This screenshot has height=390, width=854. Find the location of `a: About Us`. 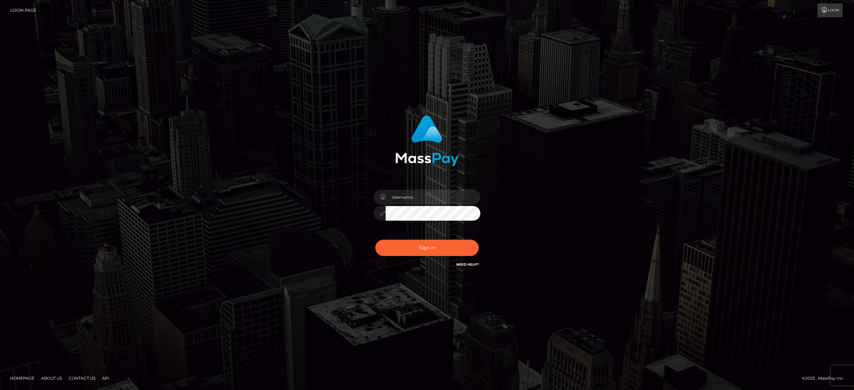

a: About Us is located at coordinates (51, 378).